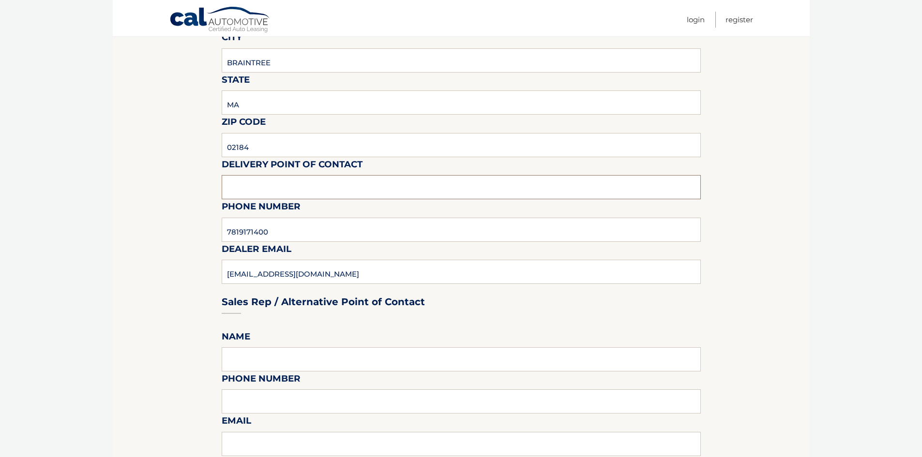 This screenshot has height=457, width=922. Describe the element at coordinates (244, 123) in the screenshot. I see `label: Zip Code` at that location.